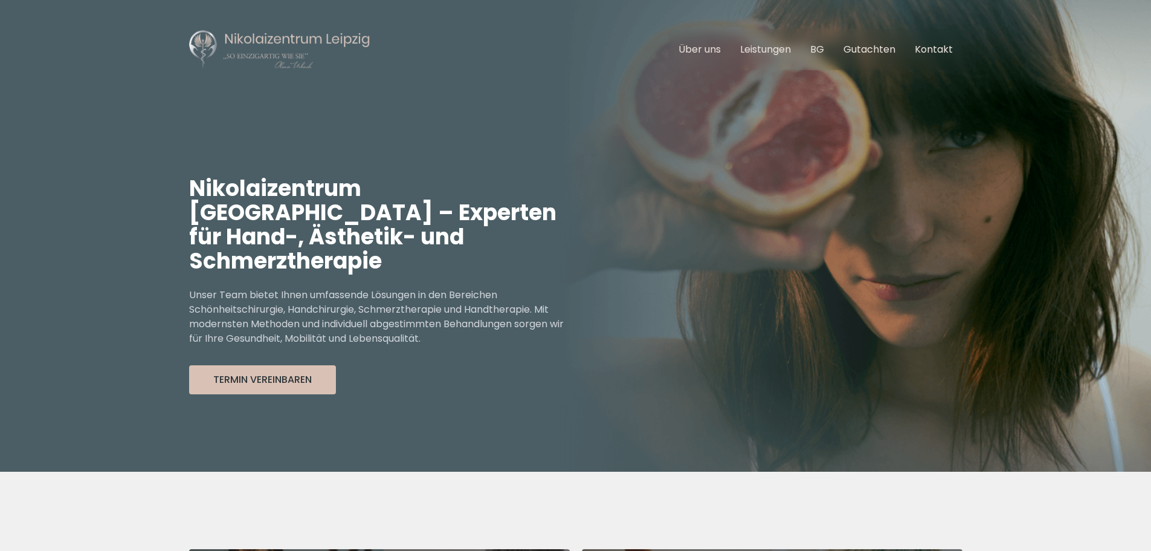 The width and height of the screenshot is (1151, 551). I want to click on p: Unser Team bietet Ihnen umfassende Lösungen in den Bereichen Schönheitschirurgie, Handchirurgie, ..., so click(383, 317).